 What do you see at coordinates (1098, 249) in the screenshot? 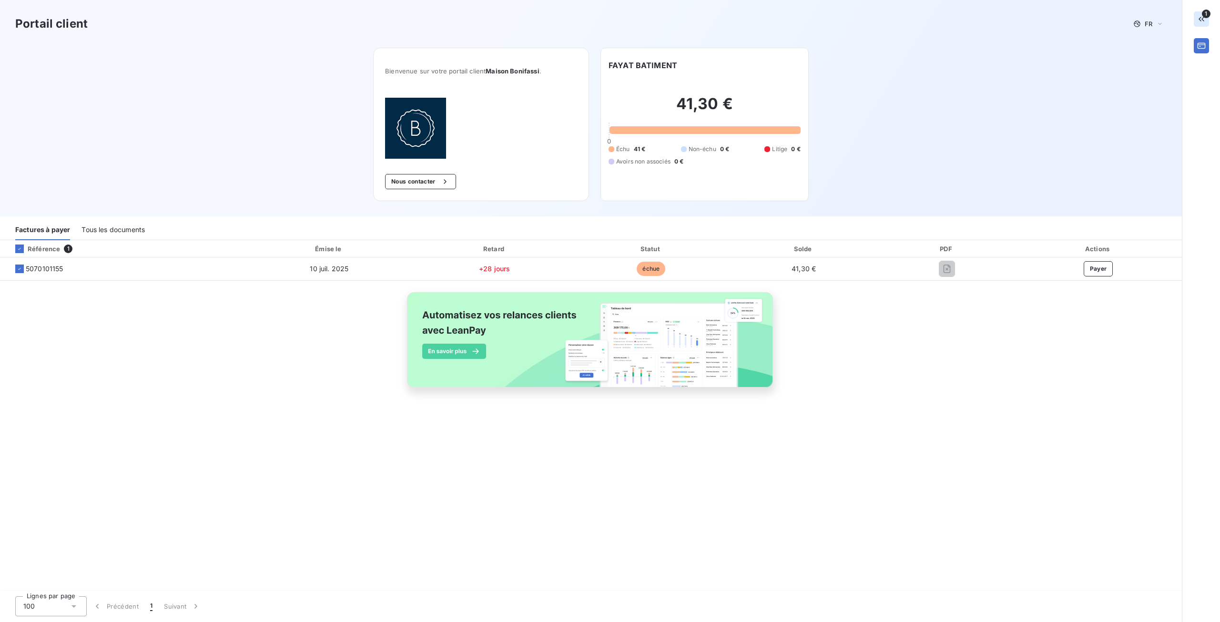
I see `div: Actions` at bounding box center [1098, 249].